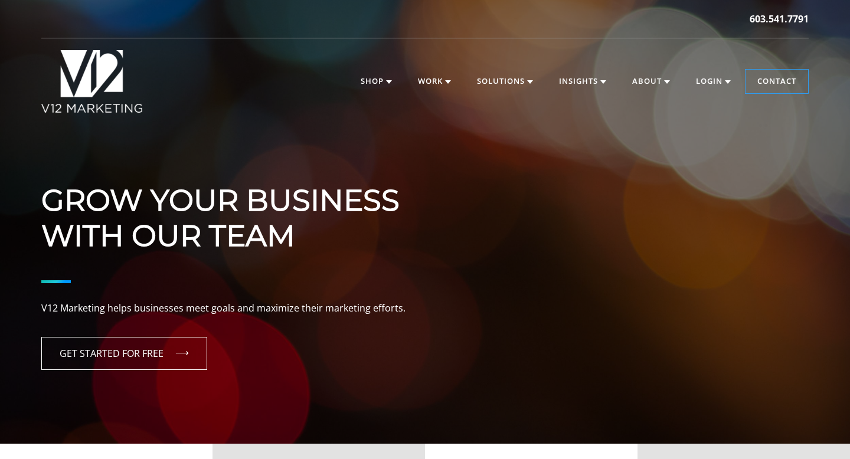  What do you see at coordinates (124, 354) in the screenshot?
I see `a: GET STARTED FOR FREE` at bounding box center [124, 354].